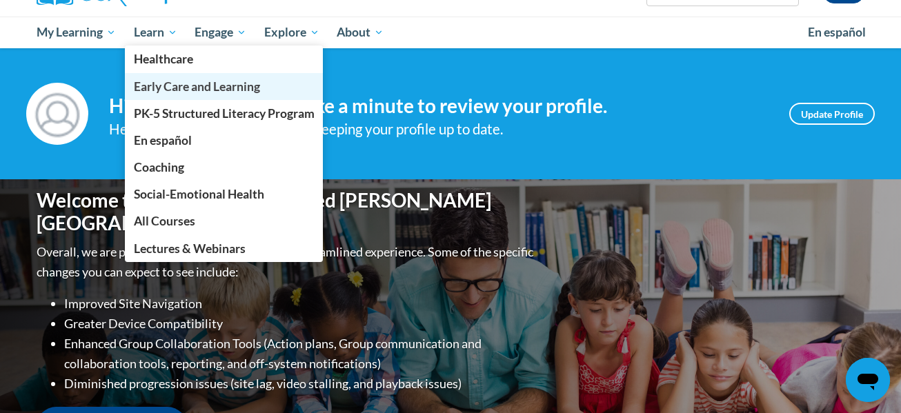 This screenshot has width=901, height=413. I want to click on li: Greater Device Compatibility, so click(300, 324).